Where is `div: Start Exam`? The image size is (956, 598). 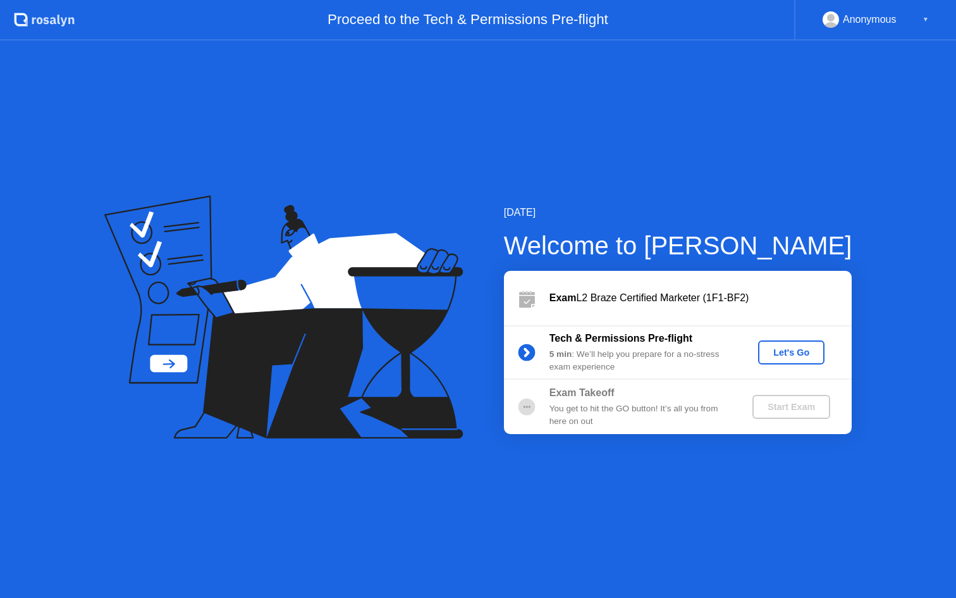
div: Start Exam is located at coordinates (791, 407).